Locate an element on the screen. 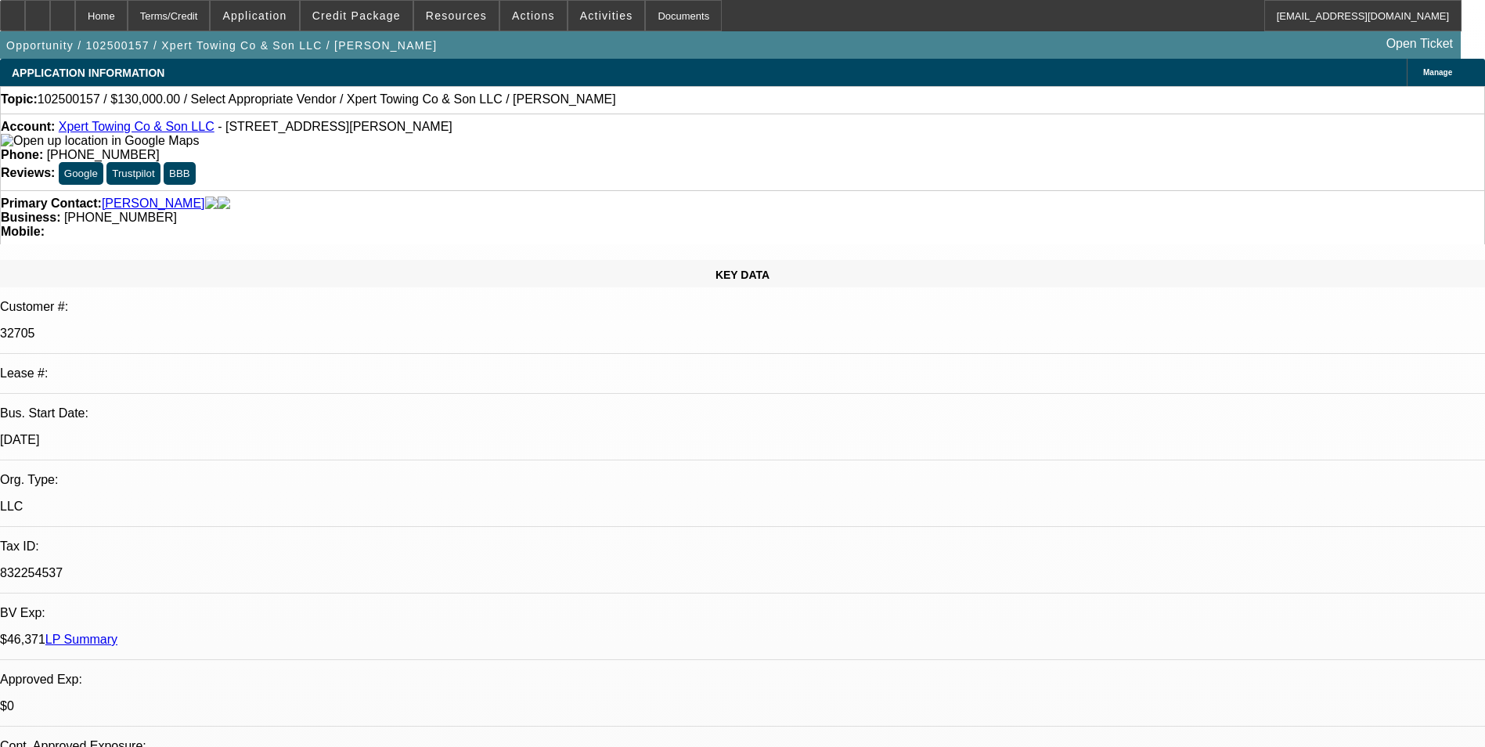 This screenshot has height=747, width=1485. button: BBB is located at coordinates (179, 173).